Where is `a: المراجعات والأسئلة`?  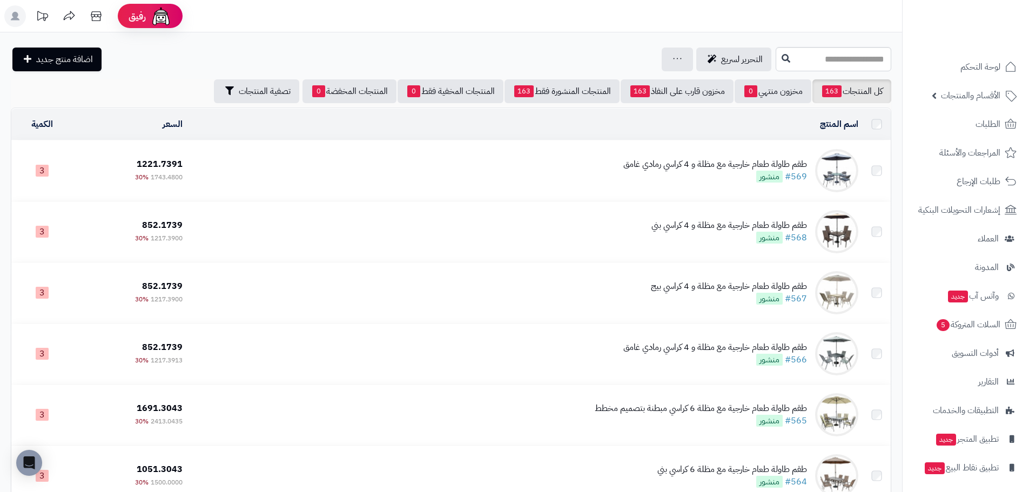 a: المراجعات والأسئلة is located at coordinates (966, 153).